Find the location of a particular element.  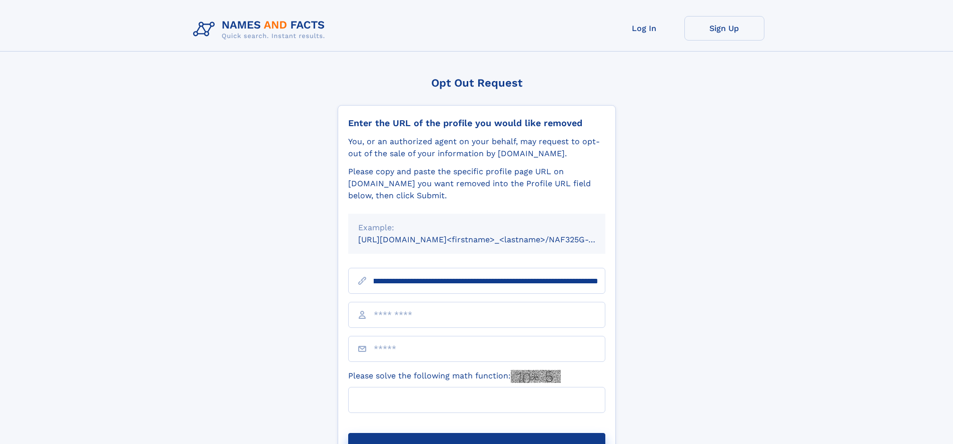

a: Log In is located at coordinates (644, 28).